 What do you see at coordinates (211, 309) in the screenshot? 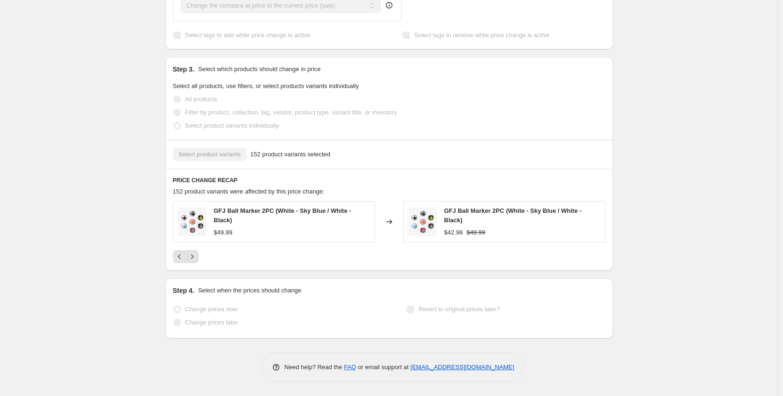
I see `span: Change prices now` at bounding box center [211, 309].